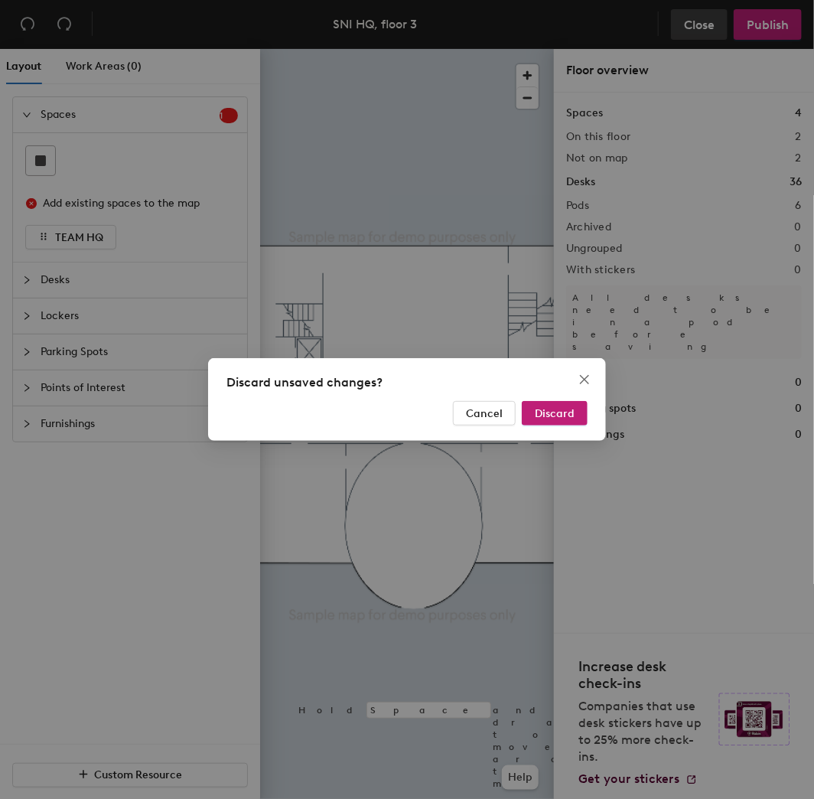 The width and height of the screenshot is (814, 799). What do you see at coordinates (585, 380) in the screenshot?
I see `button: Close` at bounding box center [585, 380].